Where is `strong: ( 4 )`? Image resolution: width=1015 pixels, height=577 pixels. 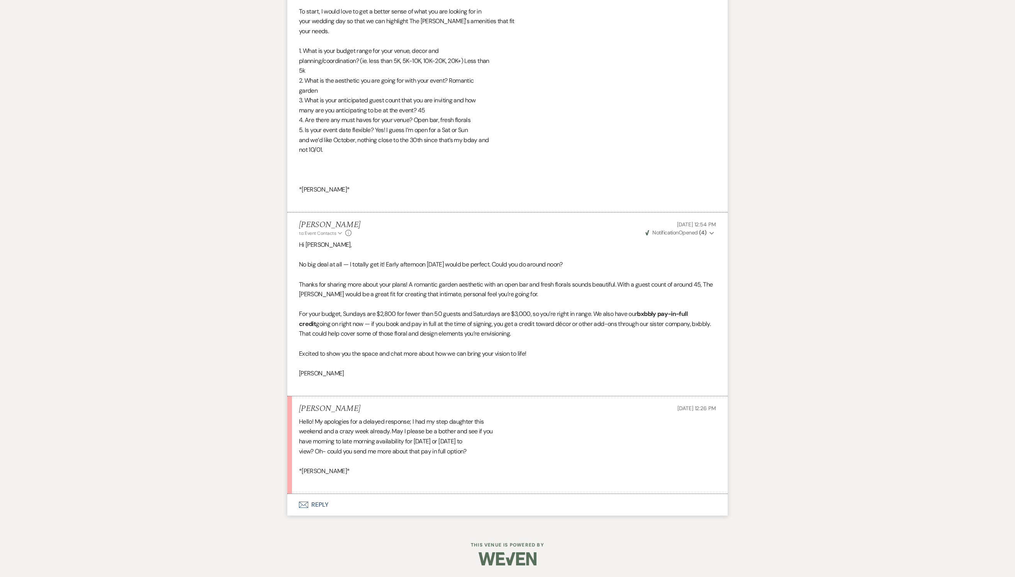
strong: ( 4 ) is located at coordinates (703, 233).